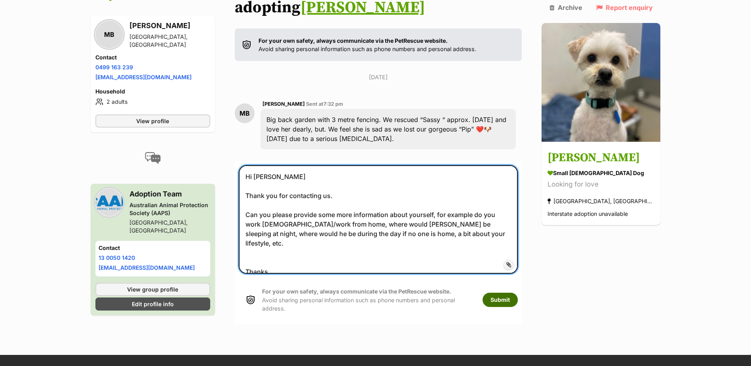 Image resolution: width=751 pixels, height=366 pixels. I want to click on span: Edit profile info, so click(153, 303).